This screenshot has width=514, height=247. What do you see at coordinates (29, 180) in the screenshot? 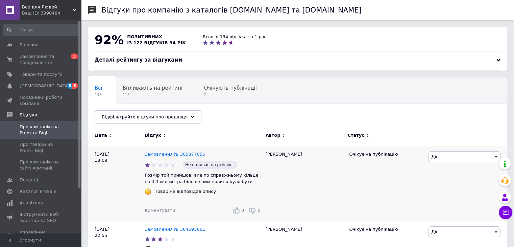
I see `span: Покупці` at bounding box center [29, 180].